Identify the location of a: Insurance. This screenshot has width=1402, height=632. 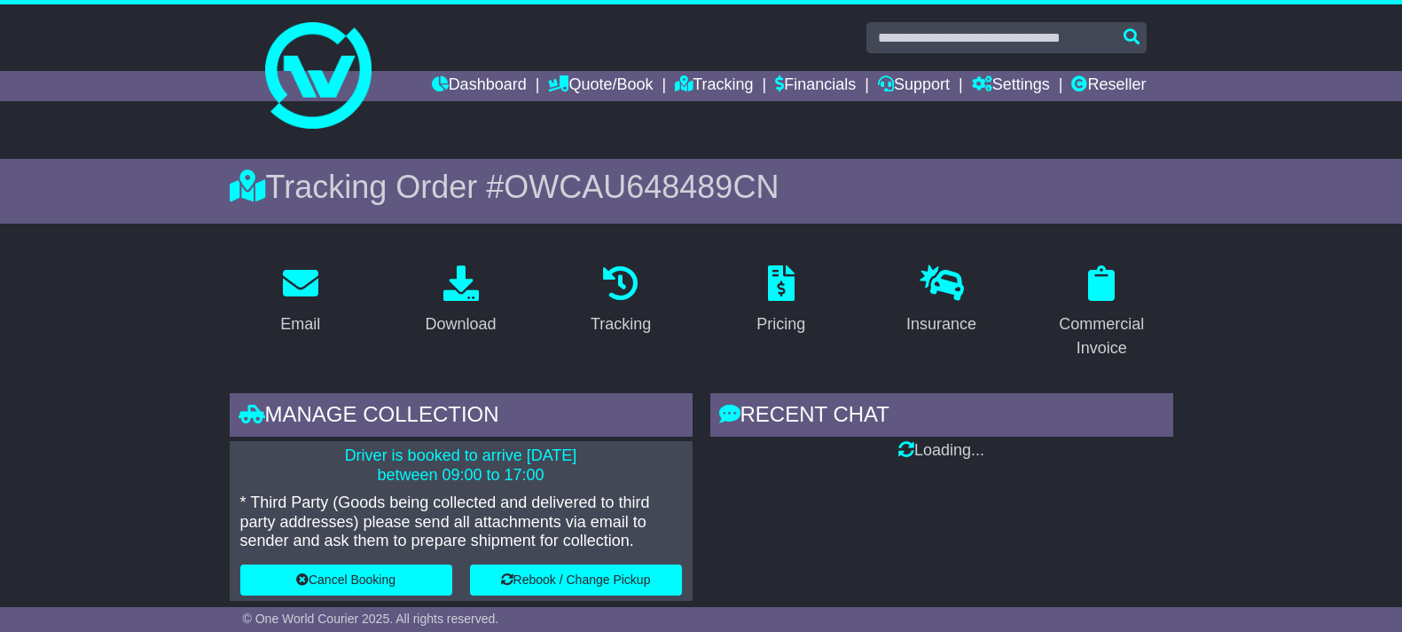
(941, 301).